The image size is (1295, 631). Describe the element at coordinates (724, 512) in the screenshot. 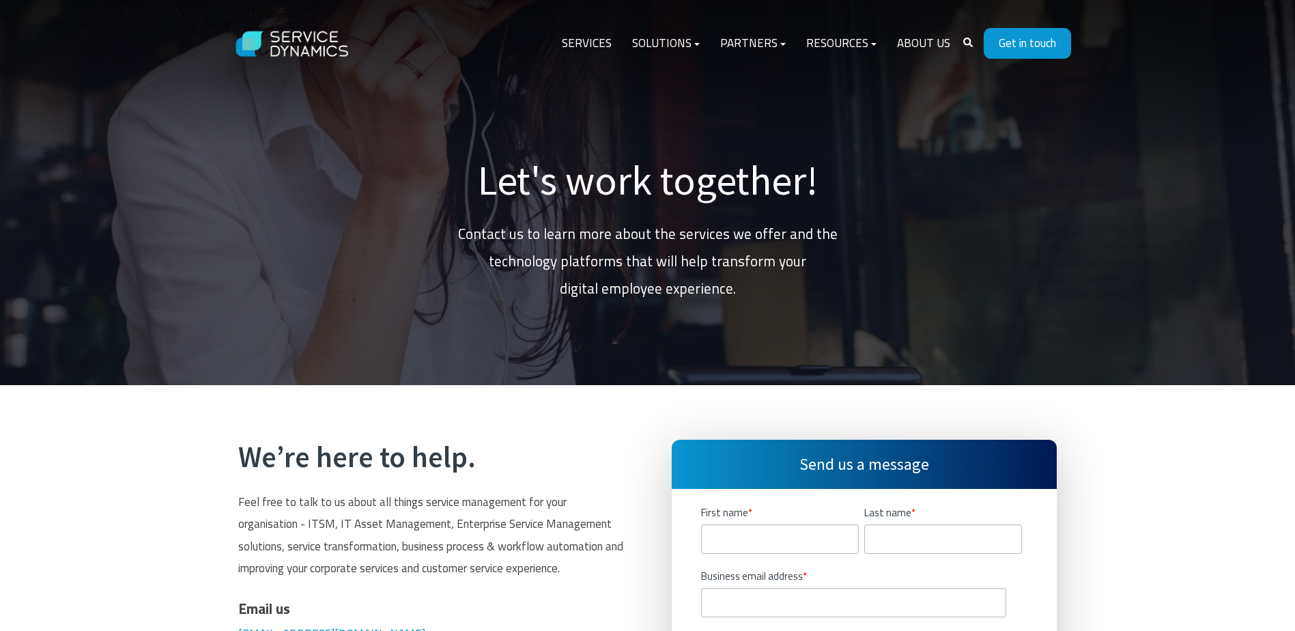

I see `span: First name` at that location.